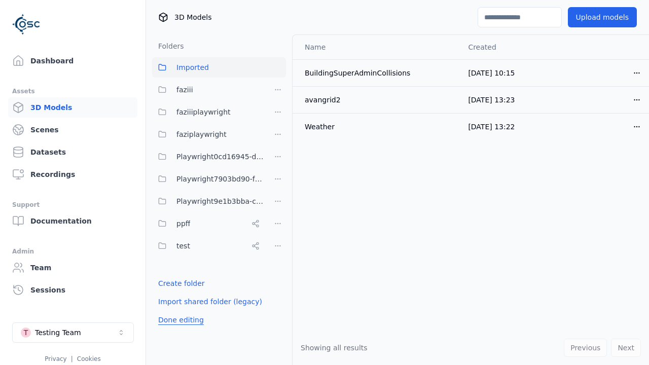  Describe the element at coordinates (182, 283) in the screenshot. I see `a: Create folder` at that location.